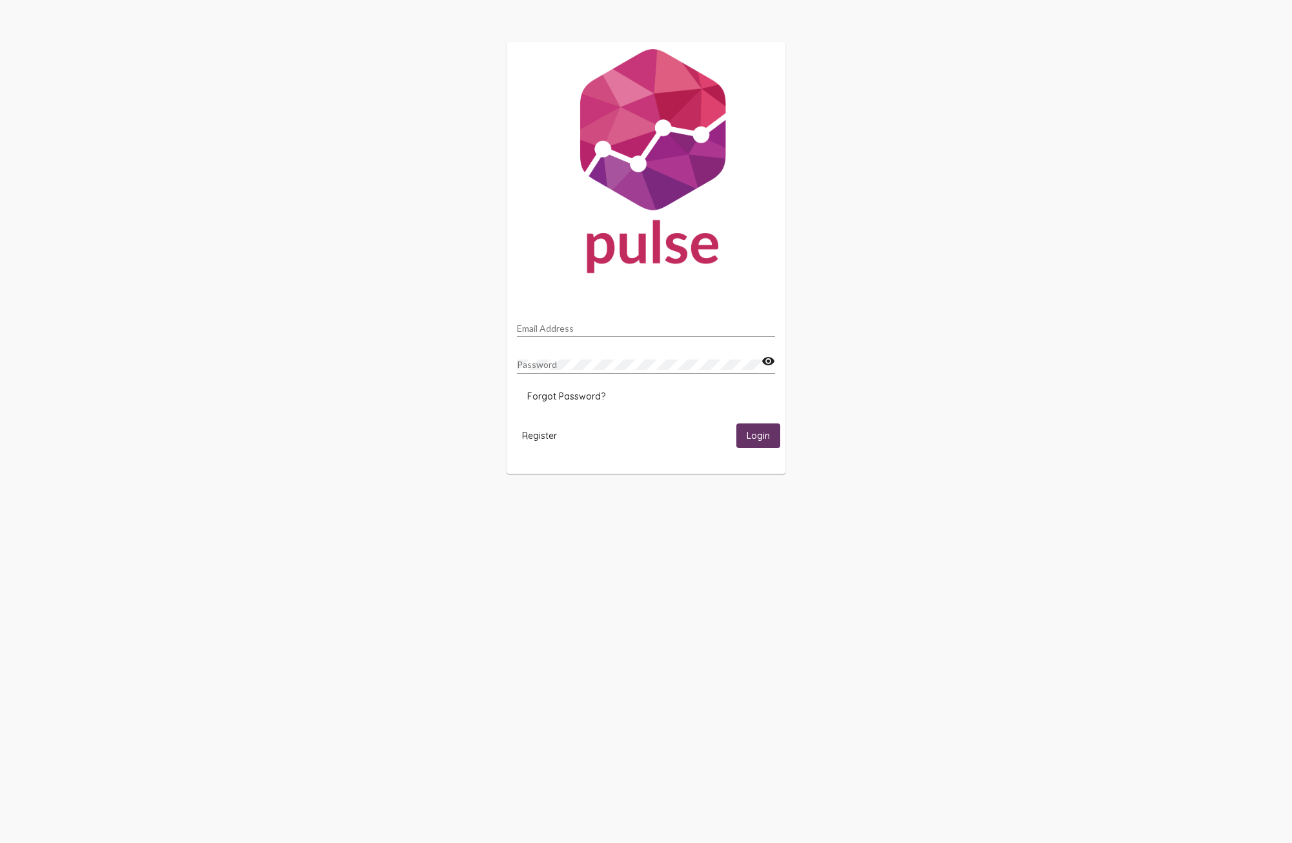 The height and width of the screenshot is (843, 1292). Describe the element at coordinates (758, 436) in the screenshot. I see `span: Login` at that location.